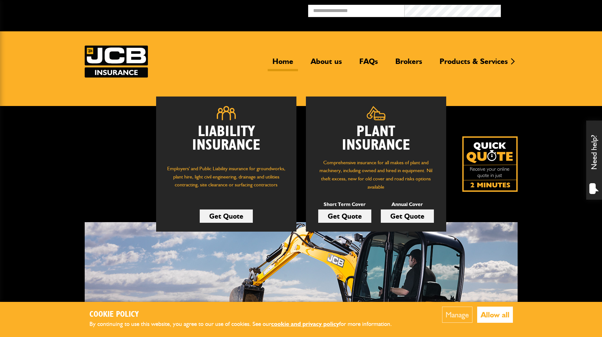  Describe the element at coordinates (116, 61) in the screenshot. I see `a: JCB Insurance Services` at that location.